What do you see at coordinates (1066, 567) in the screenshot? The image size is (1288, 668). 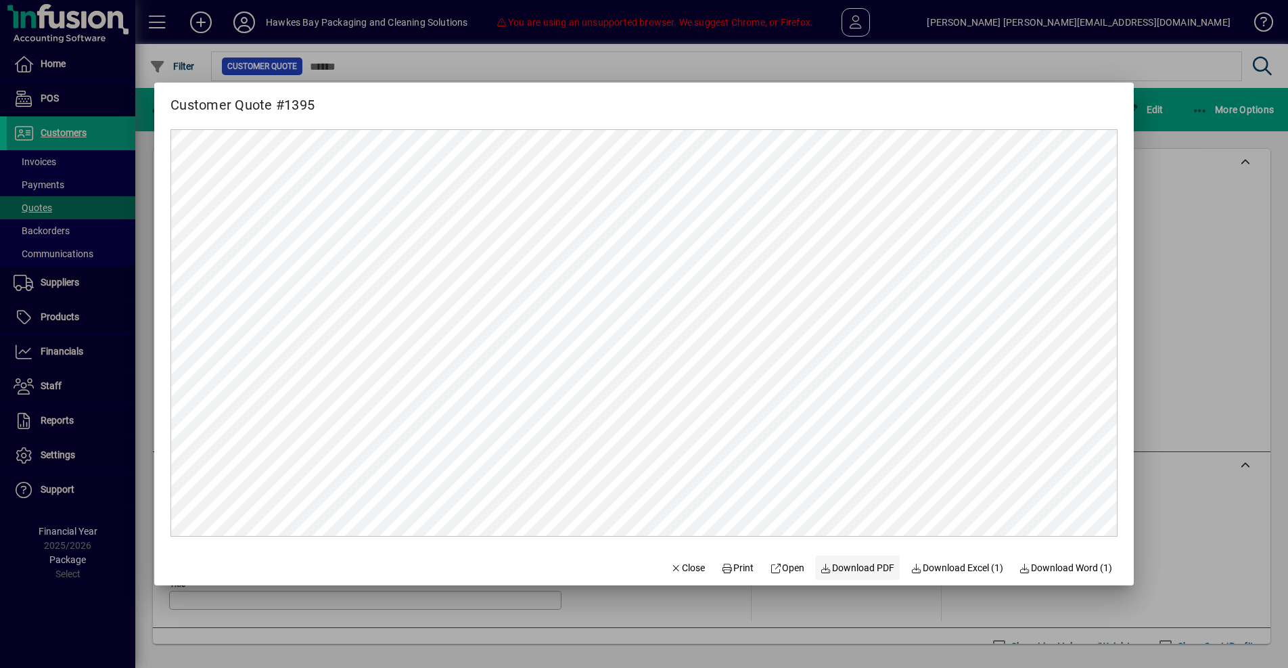 I see `button: Download Word (1)` at bounding box center [1066, 567].